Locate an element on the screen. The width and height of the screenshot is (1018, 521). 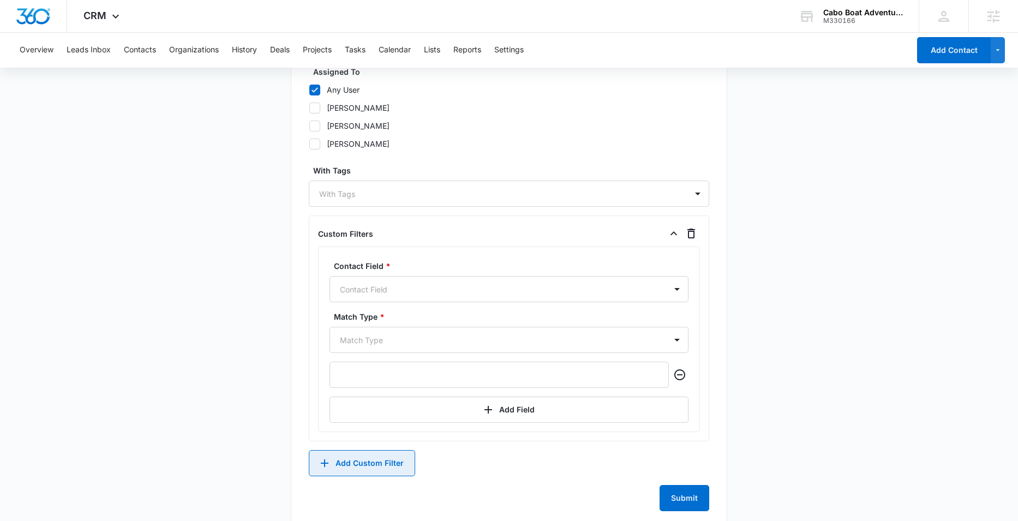
button: Submit is located at coordinates (684, 498).